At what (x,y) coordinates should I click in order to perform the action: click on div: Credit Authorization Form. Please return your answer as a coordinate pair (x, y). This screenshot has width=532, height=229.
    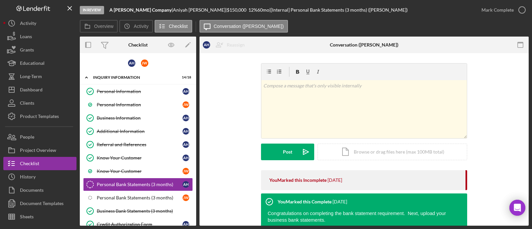
    Looking at the image, I should click on (140, 225).